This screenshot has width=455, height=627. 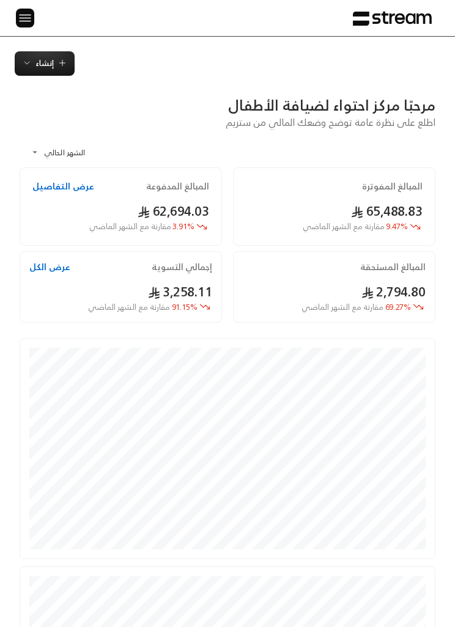 What do you see at coordinates (173, 211) in the screenshot?
I see `span: 62,694.03` at bounding box center [173, 211].